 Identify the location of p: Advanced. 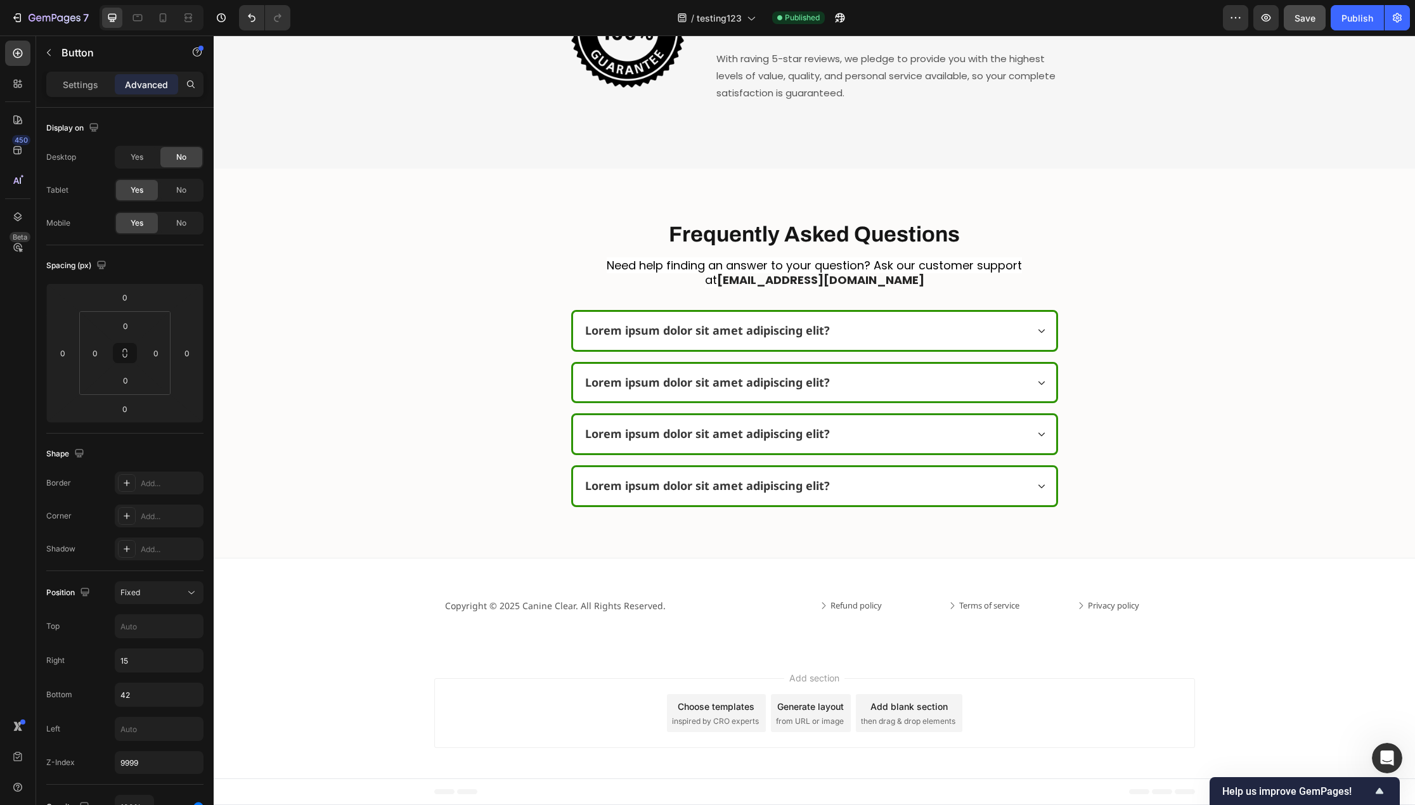
(146, 84).